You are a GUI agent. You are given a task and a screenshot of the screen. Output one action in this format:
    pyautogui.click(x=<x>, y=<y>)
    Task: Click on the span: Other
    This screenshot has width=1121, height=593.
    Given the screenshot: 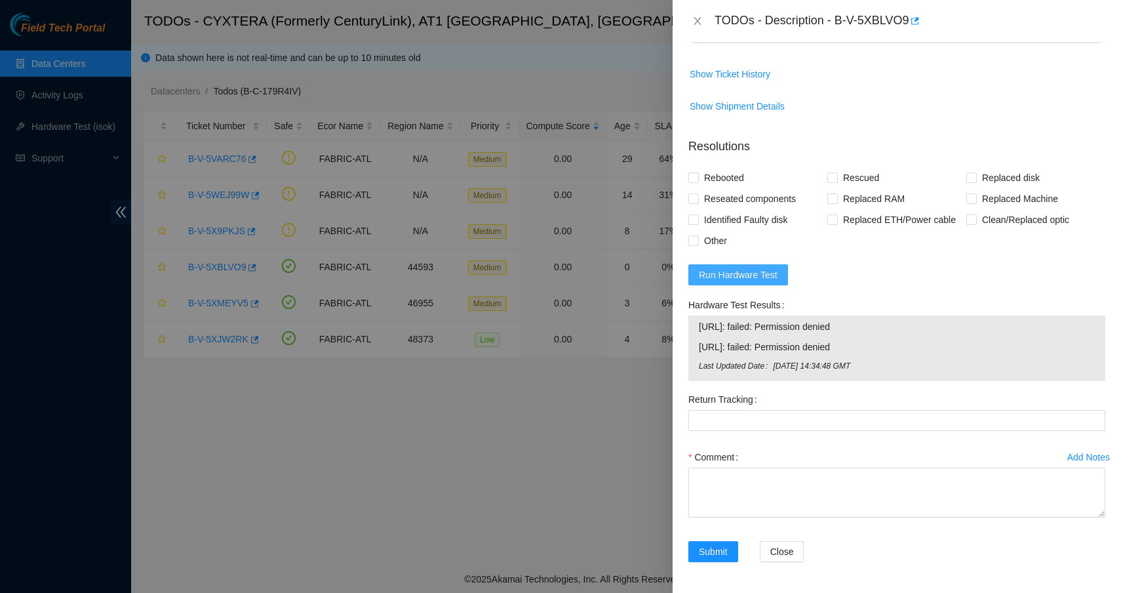 What is the action you would take?
    pyautogui.click(x=715, y=241)
    